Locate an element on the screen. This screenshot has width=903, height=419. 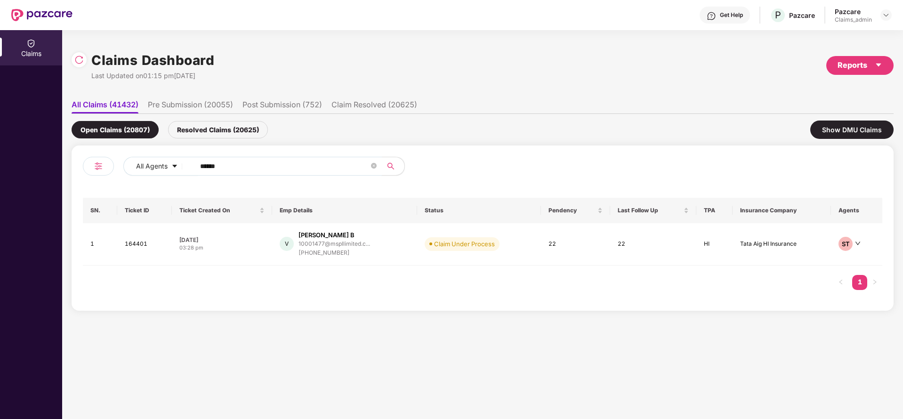
li: Pre Submission (20055) is located at coordinates (190, 106).